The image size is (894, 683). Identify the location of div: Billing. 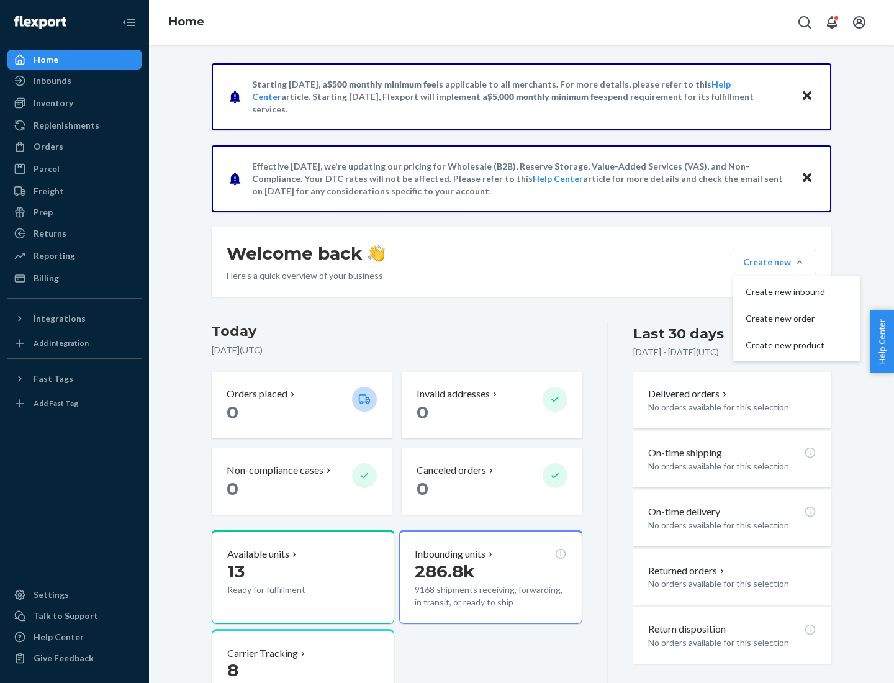
(46, 278).